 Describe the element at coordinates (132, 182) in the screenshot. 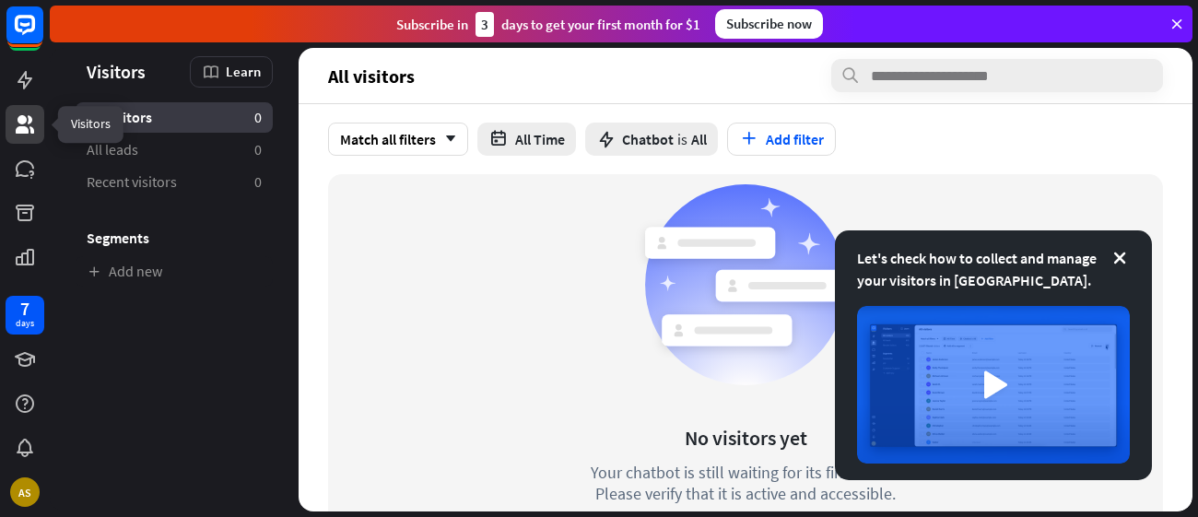

I see `span: Recent visitors` at that location.